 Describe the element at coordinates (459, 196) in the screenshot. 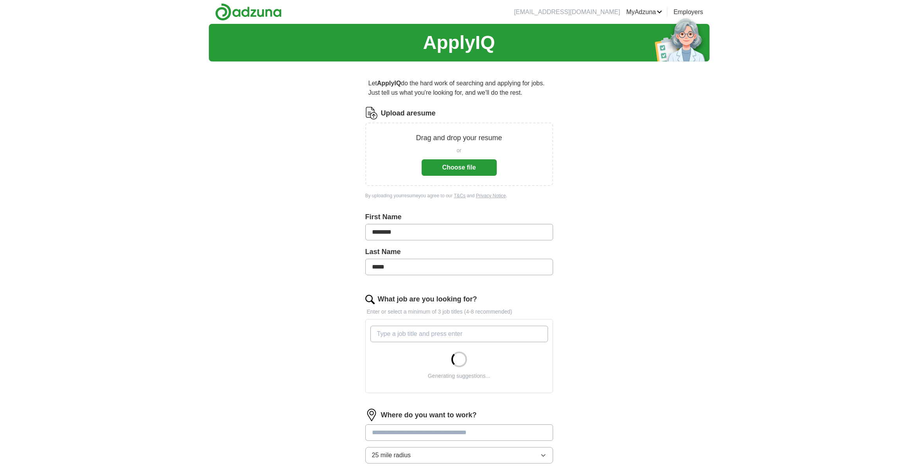

I see `div: By uploading your resume you agree to our and .` at that location.